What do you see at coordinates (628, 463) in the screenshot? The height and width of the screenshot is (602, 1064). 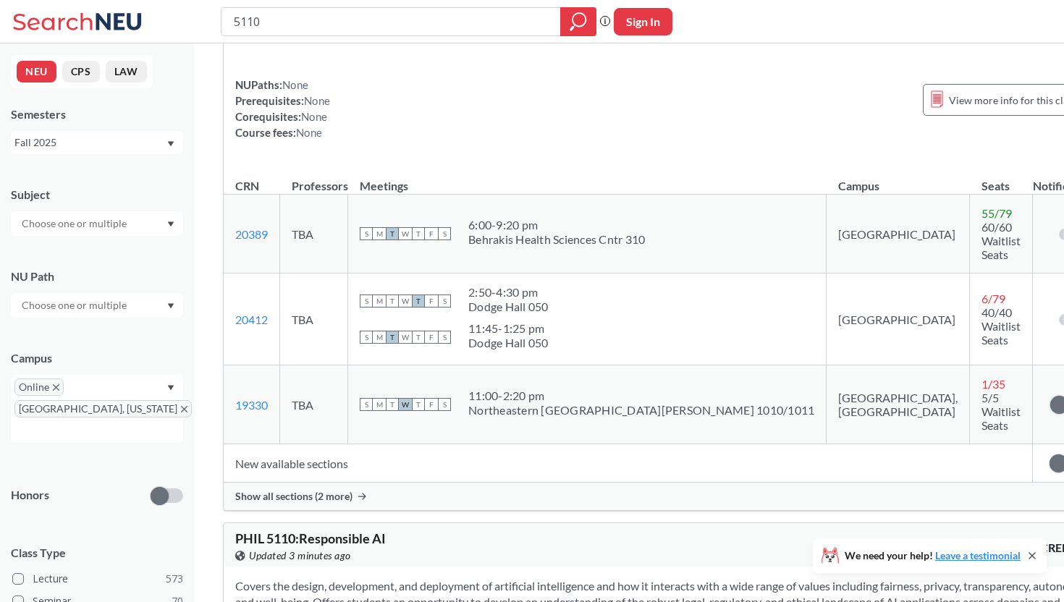 I see `td: New available sections` at bounding box center [628, 463].